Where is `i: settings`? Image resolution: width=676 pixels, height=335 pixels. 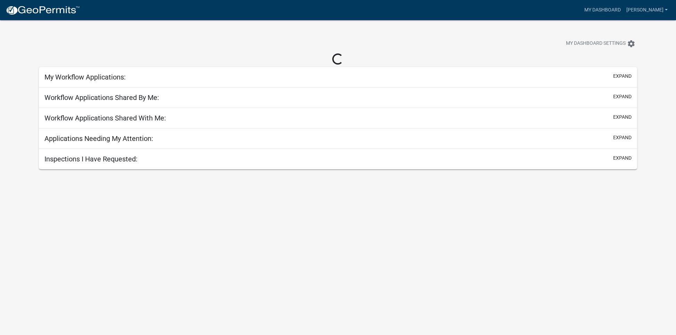 i: settings is located at coordinates (632, 44).